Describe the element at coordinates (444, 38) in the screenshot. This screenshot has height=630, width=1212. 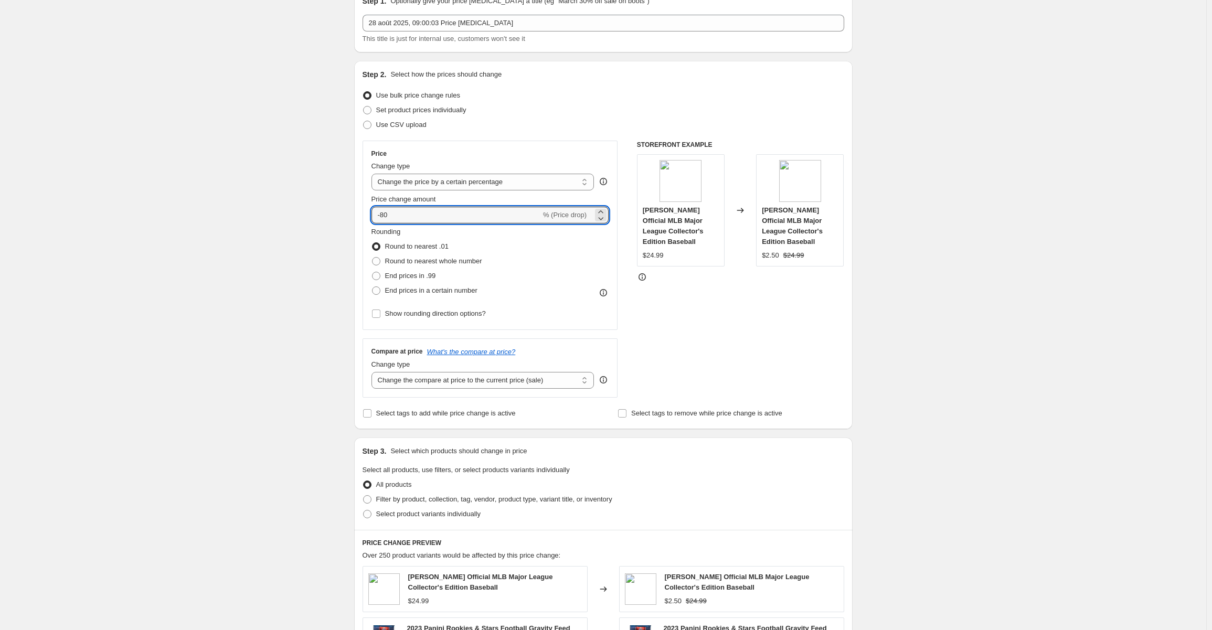
I see `span: This title is just for internal use, customers won't see it` at that location.